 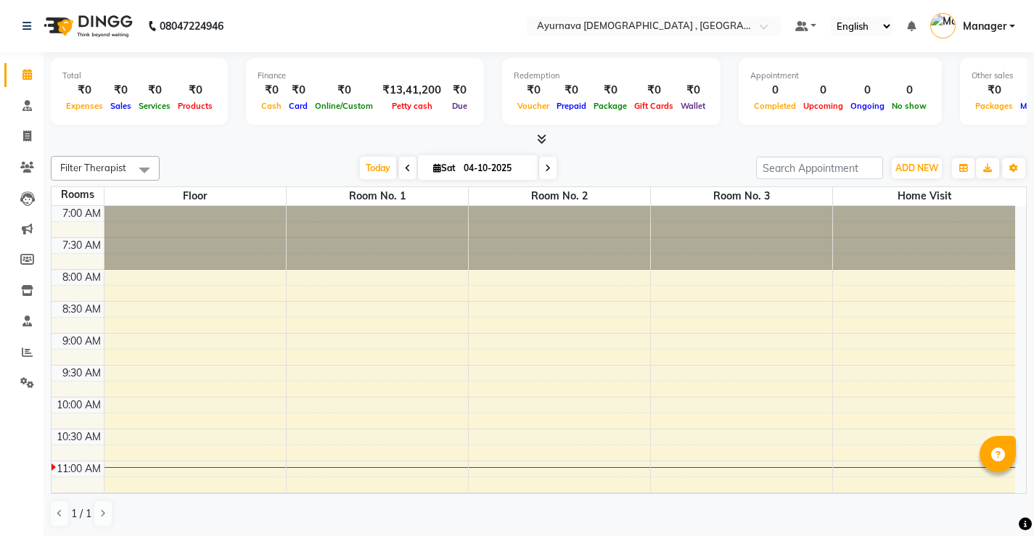 I want to click on span: Wallet, so click(x=693, y=106).